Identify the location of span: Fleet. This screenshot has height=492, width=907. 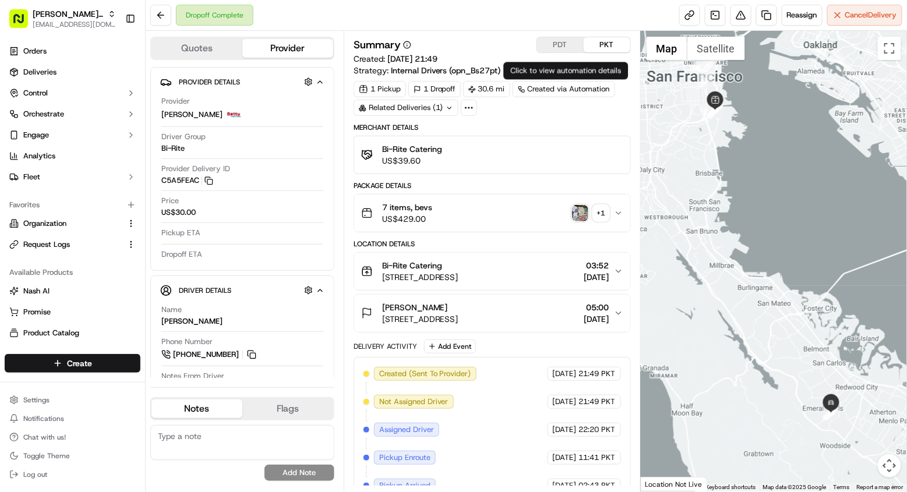
(31, 177).